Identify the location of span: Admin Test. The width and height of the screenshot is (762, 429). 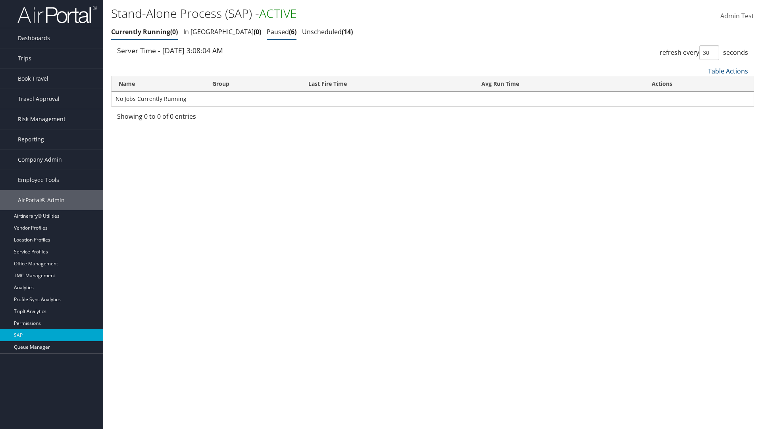
(737, 16).